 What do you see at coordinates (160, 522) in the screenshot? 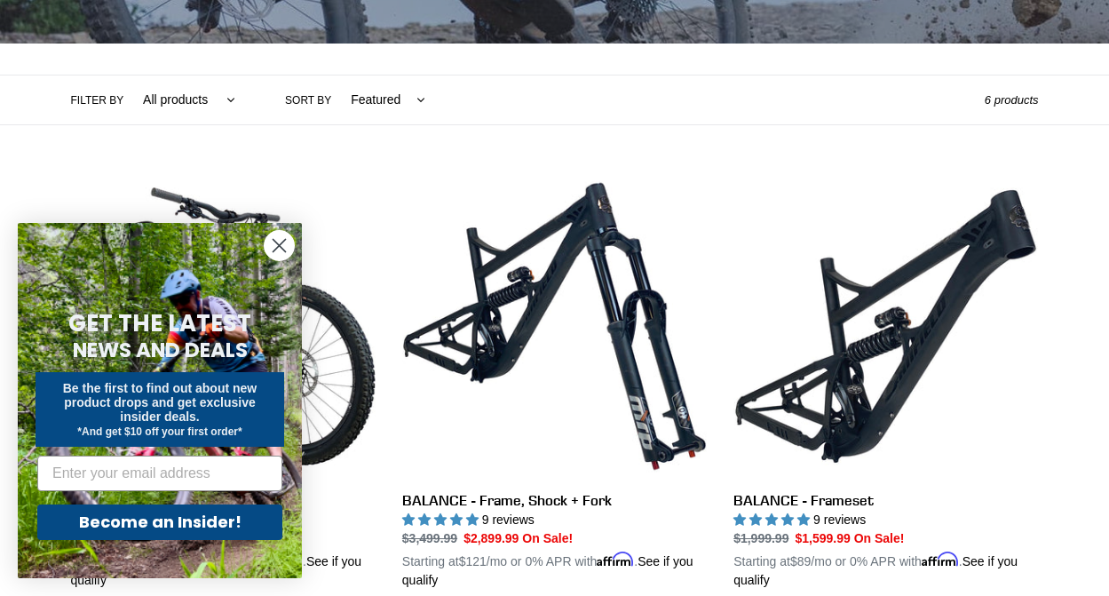
I see `button: Become an Insider!` at bounding box center [160, 522].